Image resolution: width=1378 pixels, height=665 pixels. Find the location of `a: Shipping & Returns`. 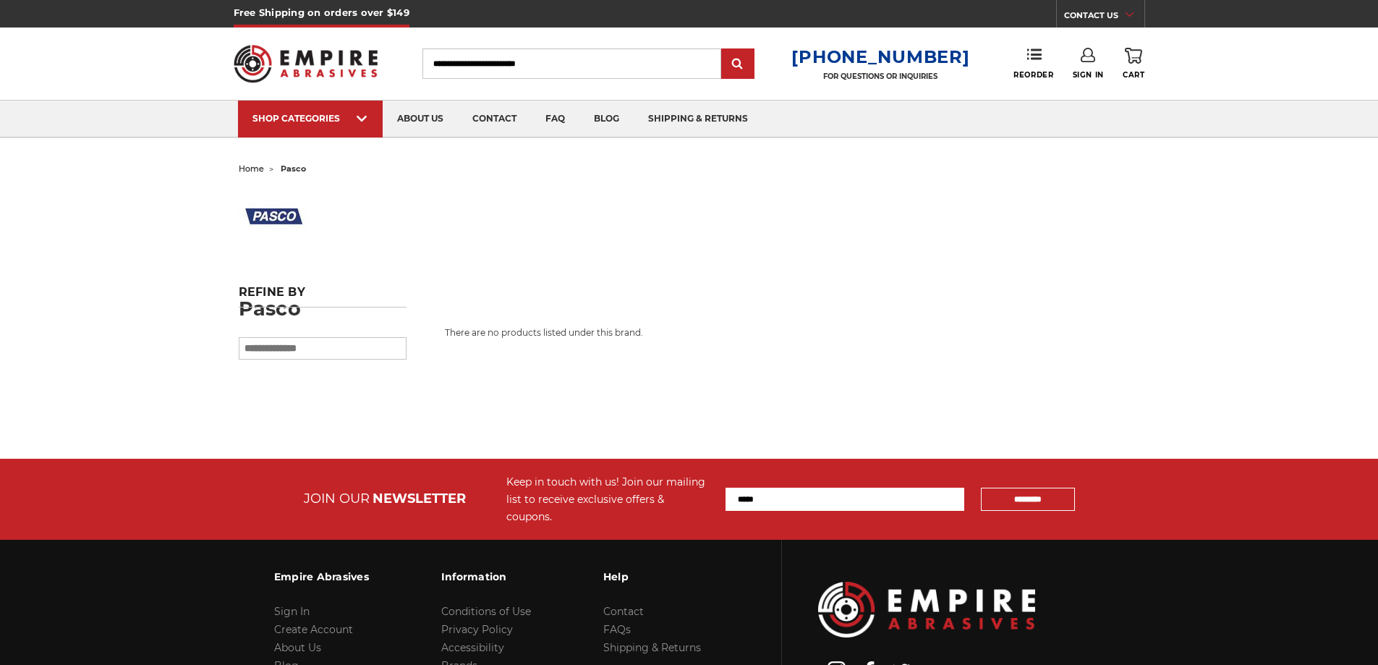

a: Shipping & Returns is located at coordinates (652, 647).